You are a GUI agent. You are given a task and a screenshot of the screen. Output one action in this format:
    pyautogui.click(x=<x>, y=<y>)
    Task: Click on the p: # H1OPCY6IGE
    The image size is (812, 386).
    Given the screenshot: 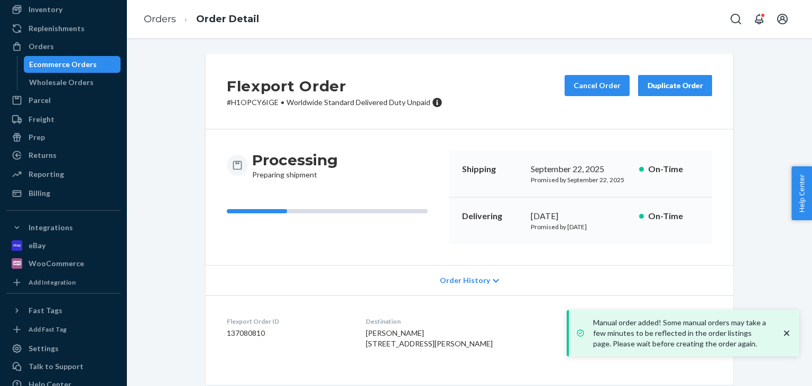 What is the action you would take?
    pyautogui.click(x=335, y=103)
    